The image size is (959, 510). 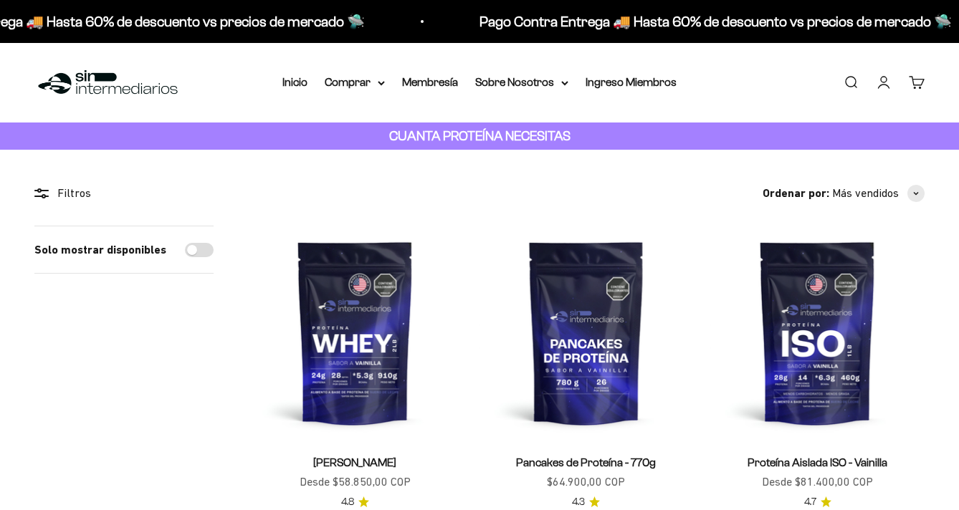 What do you see at coordinates (522, 82) in the screenshot?
I see `summary: Sobre Nosotros` at bounding box center [522, 82].